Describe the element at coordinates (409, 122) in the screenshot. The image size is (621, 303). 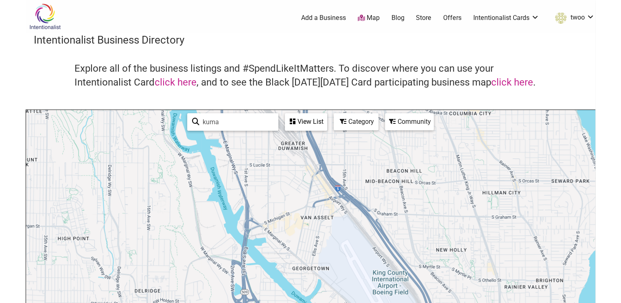
I see `div: Community` at that location.